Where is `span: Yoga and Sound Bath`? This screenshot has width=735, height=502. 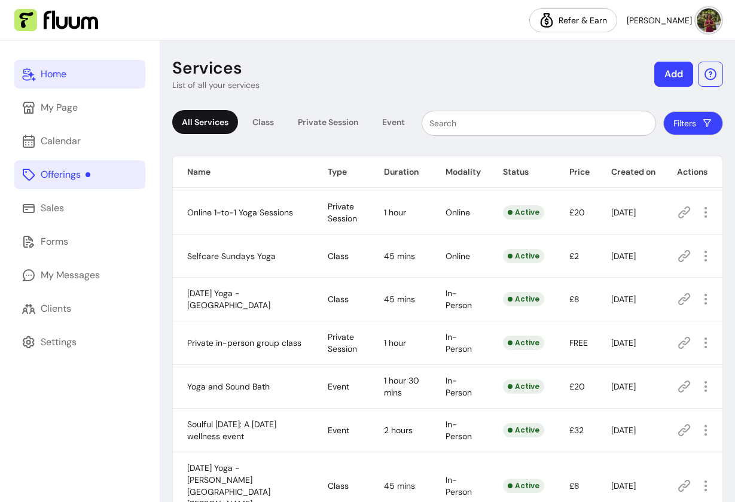 span: Yoga and Sound Bath is located at coordinates (229, 387).